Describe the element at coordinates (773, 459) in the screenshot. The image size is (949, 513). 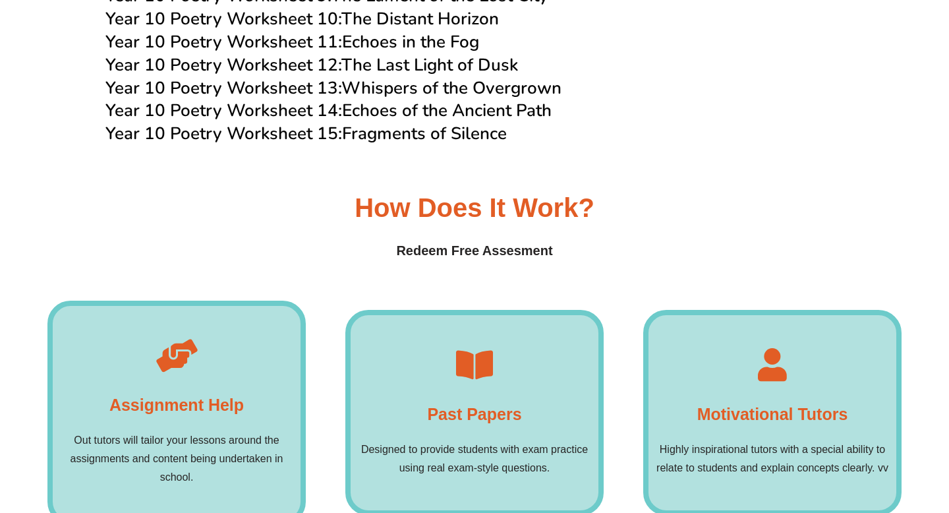
I see `p: Highly inspirational tutors with a special ability to relate to students and explain concepts cle...` at that location.